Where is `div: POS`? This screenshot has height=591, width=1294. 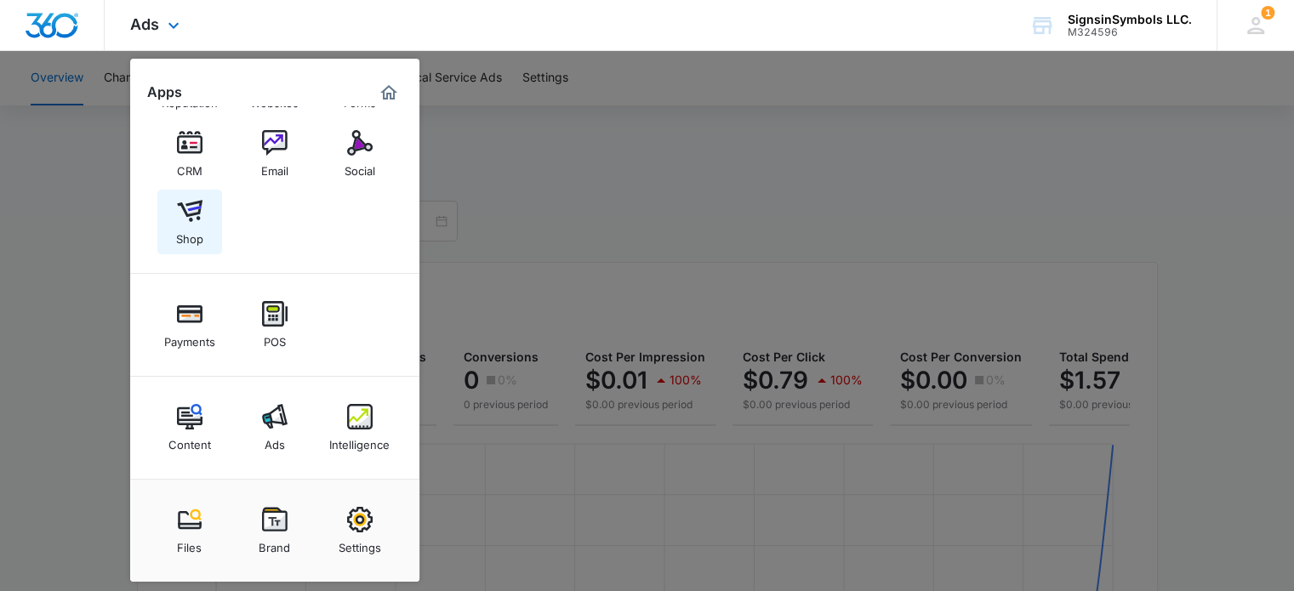
div: POS is located at coordinates (275, 338).